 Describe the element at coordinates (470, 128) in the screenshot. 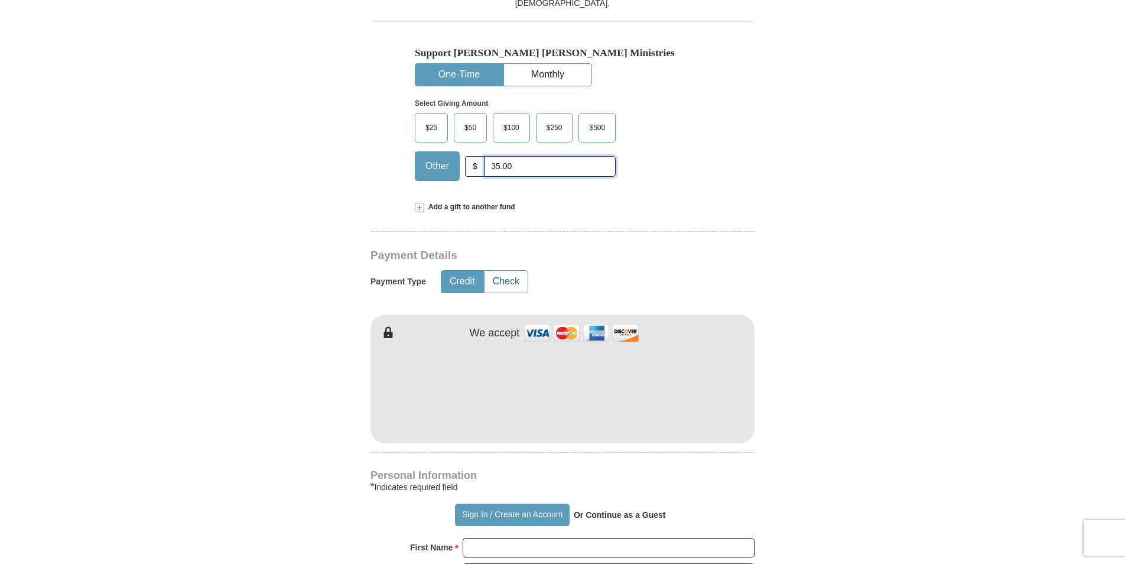

I see `span: $50` at that location.